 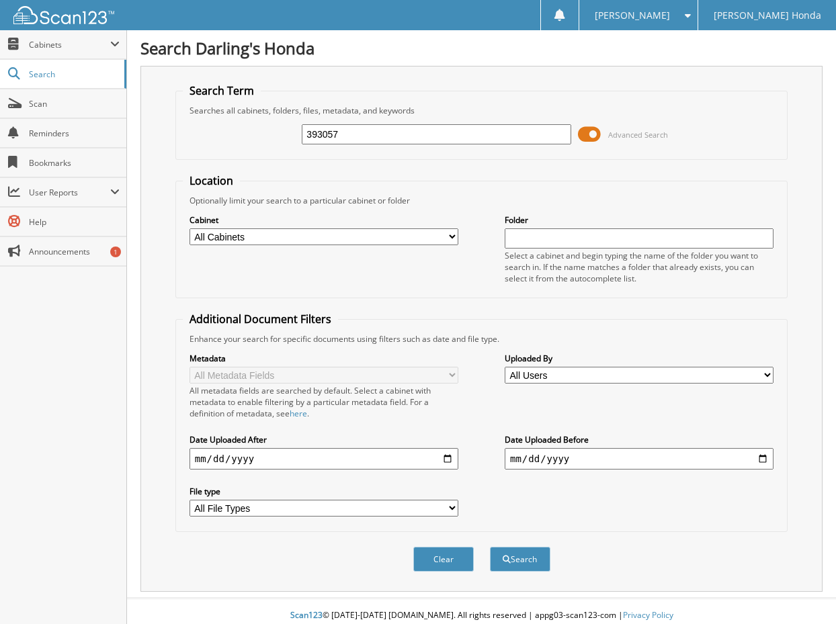 I want to click on span: Bookmarks, so click(x=74, y=163).